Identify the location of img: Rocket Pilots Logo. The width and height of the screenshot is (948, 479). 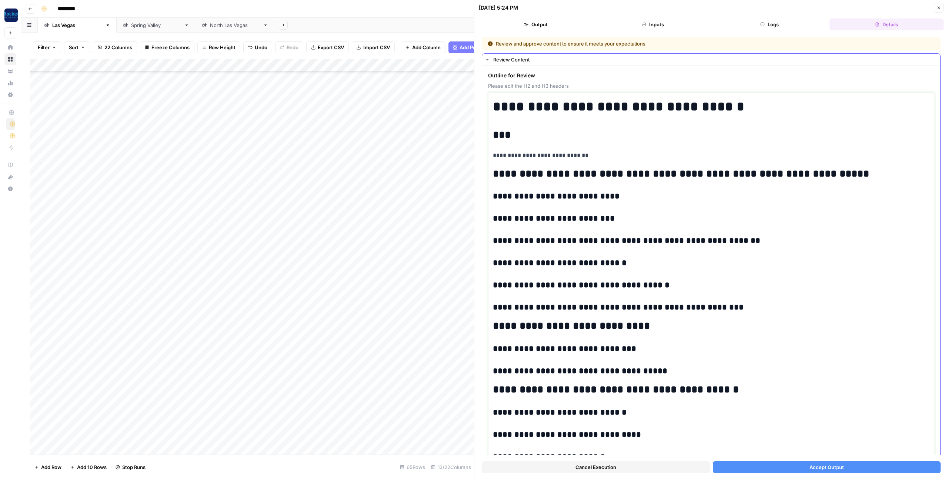
(11, 15).